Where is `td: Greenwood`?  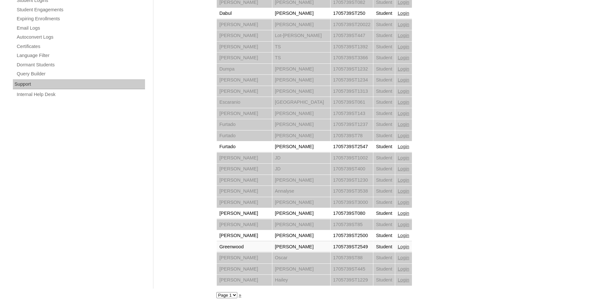
td: Greenwood is located at coordinates (244, 247).